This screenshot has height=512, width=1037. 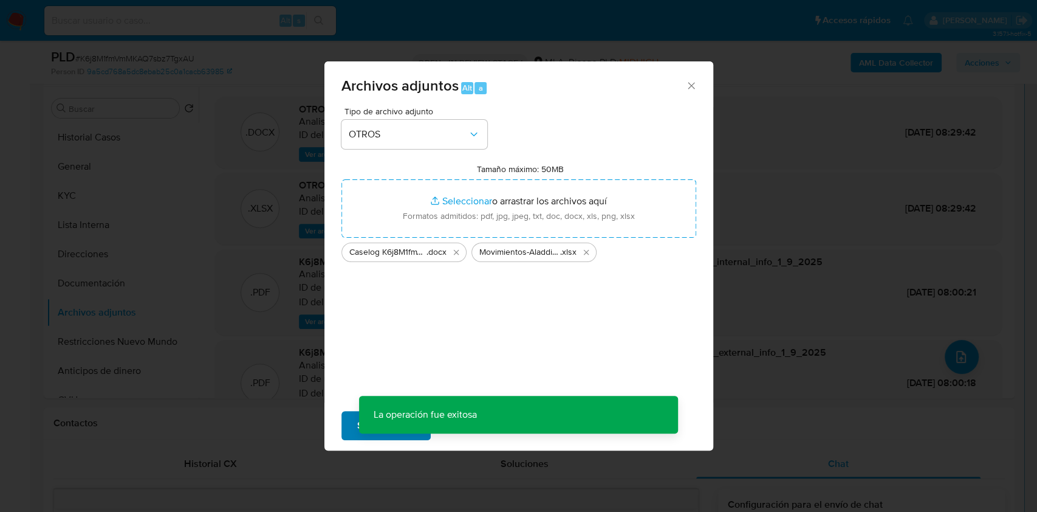 What do you see at coordinates (386, 425) in the screenshot?
I see `button: Subir archivo` at bounding box center [386, 425].